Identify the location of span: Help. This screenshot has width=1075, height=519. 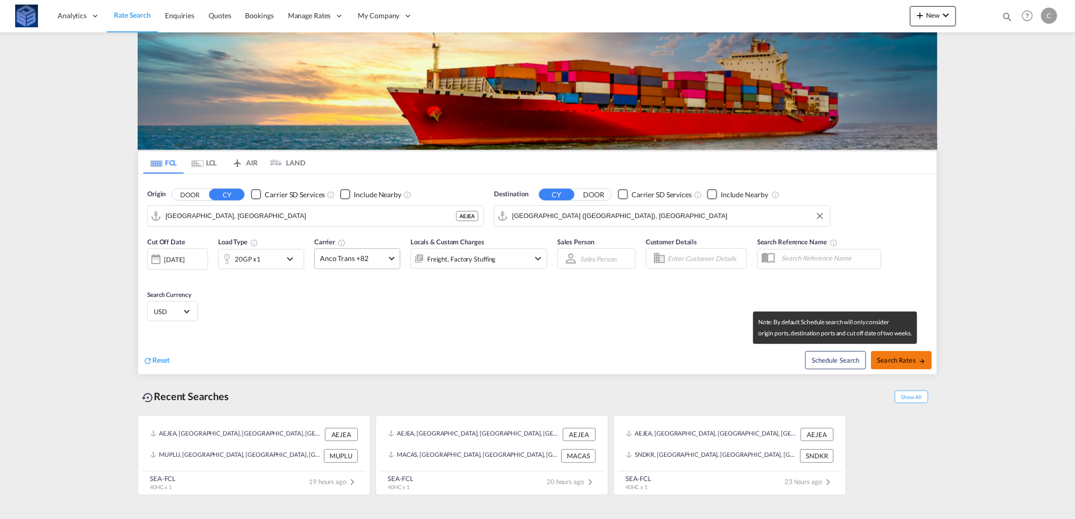
(1027, 16).